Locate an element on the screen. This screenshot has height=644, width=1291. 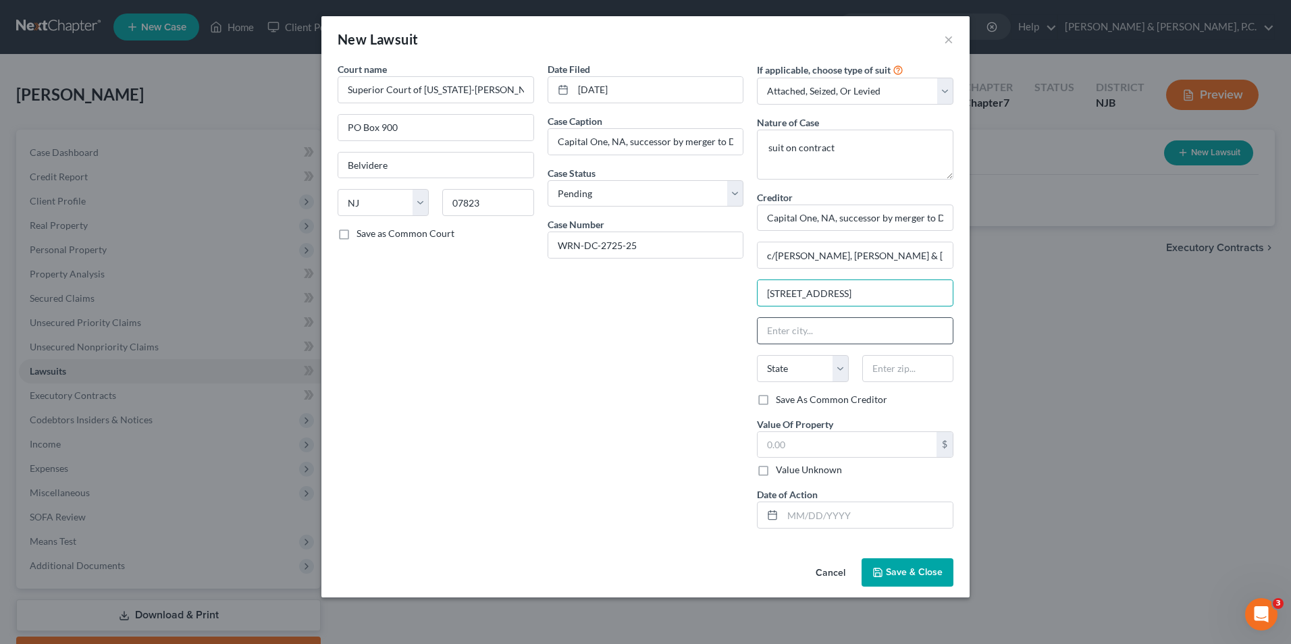
label: Case Number is located at coordinates (576, 224).